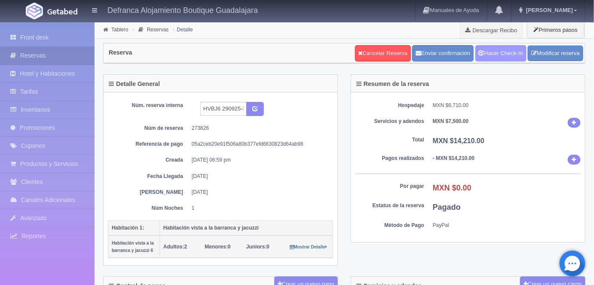  I want to click on a: Mostrar Detalle, so click(308, 247).